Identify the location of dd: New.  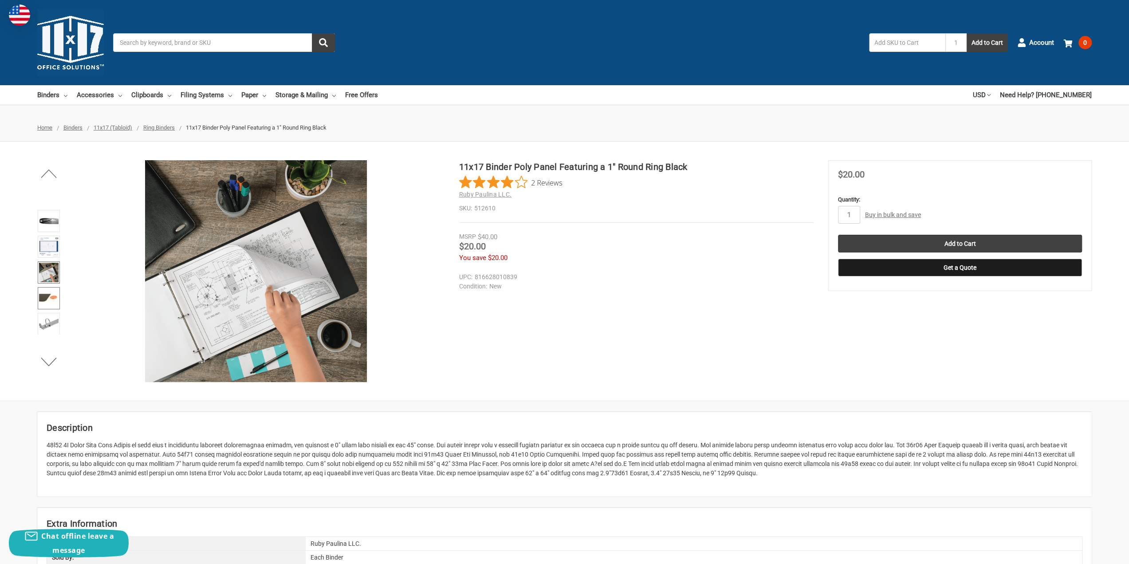
(634, 286).